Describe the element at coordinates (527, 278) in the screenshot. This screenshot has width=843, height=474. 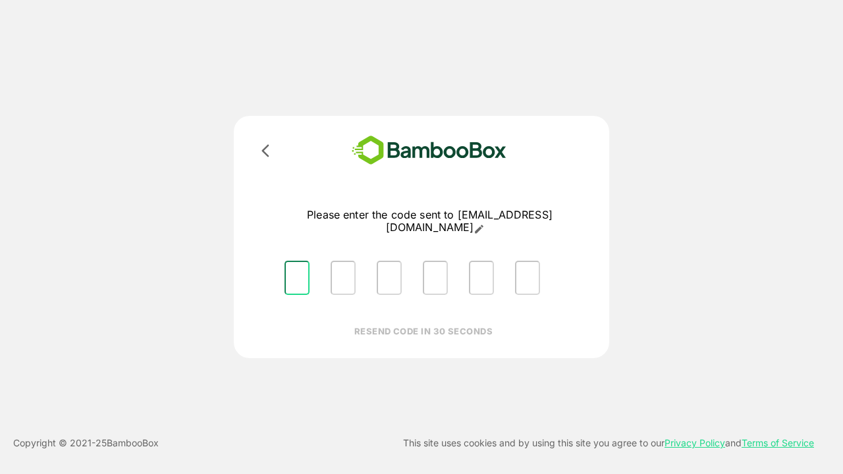
I see `input: Please enter OTP character 6` at that location.